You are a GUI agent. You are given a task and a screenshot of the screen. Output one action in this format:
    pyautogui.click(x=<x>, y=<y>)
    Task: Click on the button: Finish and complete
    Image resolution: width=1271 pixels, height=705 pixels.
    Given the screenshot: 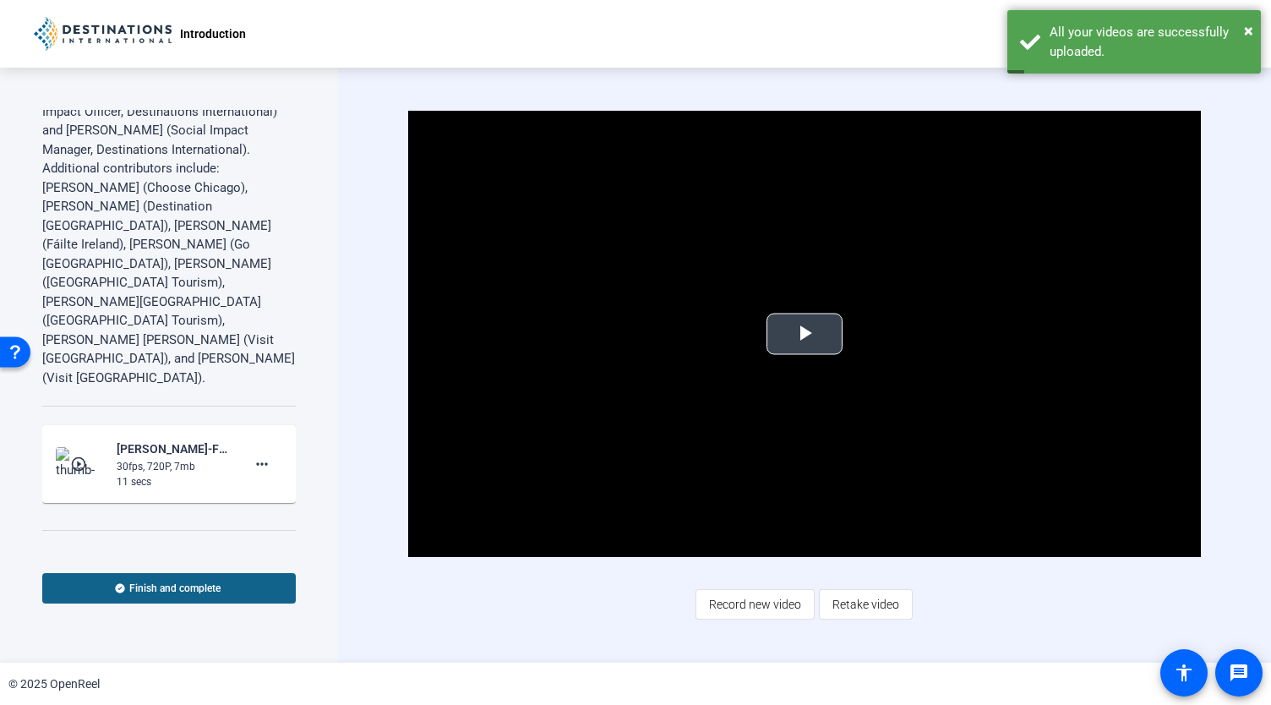 What is the action you would take?
    pyautogui.click(x=169, y=588)
    